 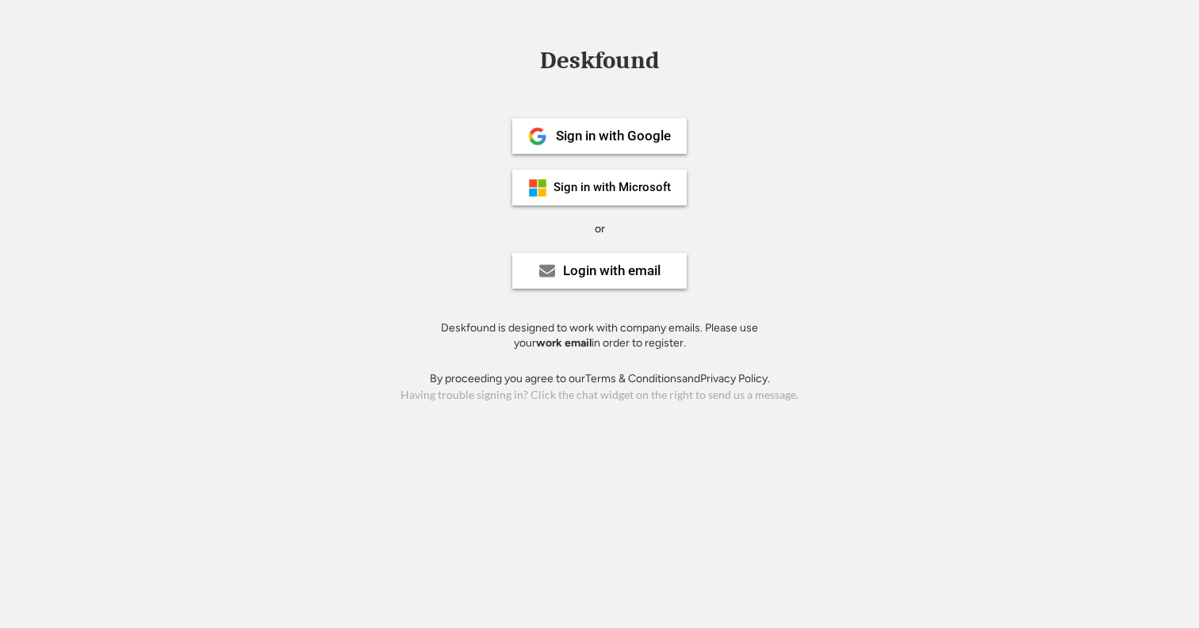 I want to click on div: By proceeding you agree to our and, so click(x=599, y=379).